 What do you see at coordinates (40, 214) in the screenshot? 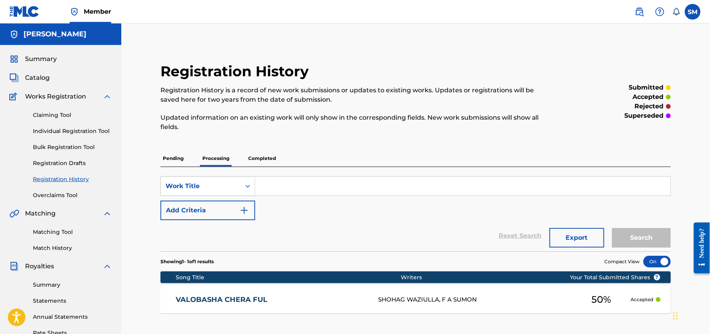
I see `span: Matching` at bounding box center [40, 214].